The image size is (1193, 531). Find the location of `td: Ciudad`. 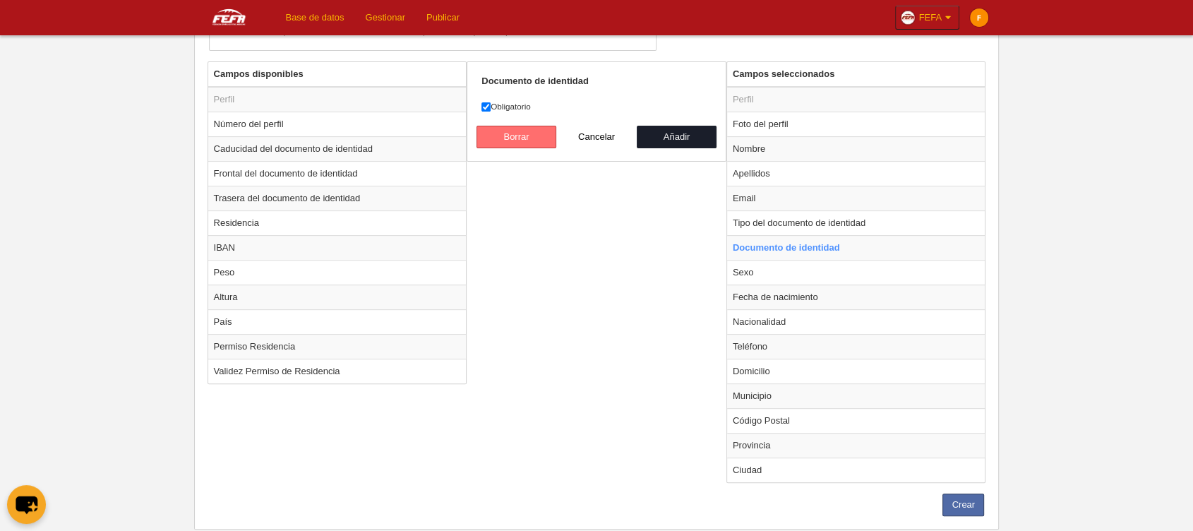

td: Ciudad is located at coordinates (856, 469).